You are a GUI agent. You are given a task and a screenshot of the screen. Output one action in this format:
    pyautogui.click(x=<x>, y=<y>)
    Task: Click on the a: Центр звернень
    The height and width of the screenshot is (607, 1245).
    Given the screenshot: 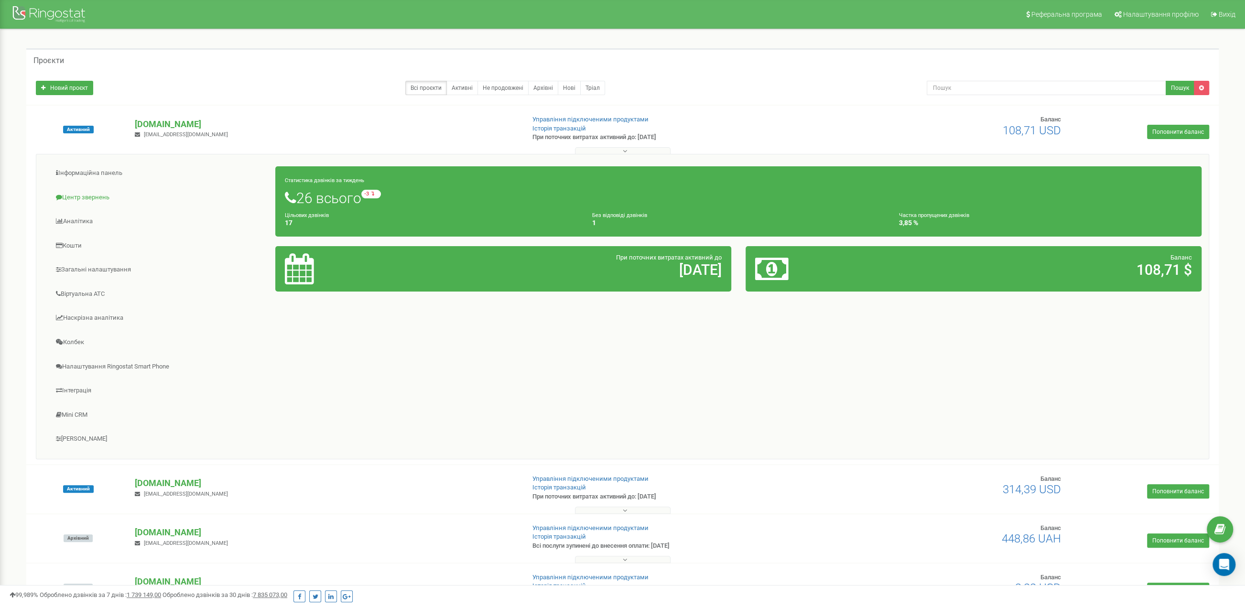 What is the action you would take?
    pyautogui.click(x=160, y=197)
    